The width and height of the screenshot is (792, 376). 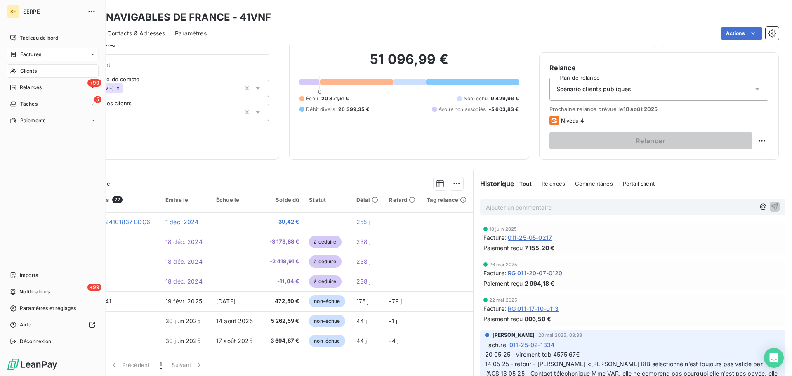 I want to click on h3: VOIES NAVIGABLES DE FRANCE - 41VNF, so click(x=172, y=17).